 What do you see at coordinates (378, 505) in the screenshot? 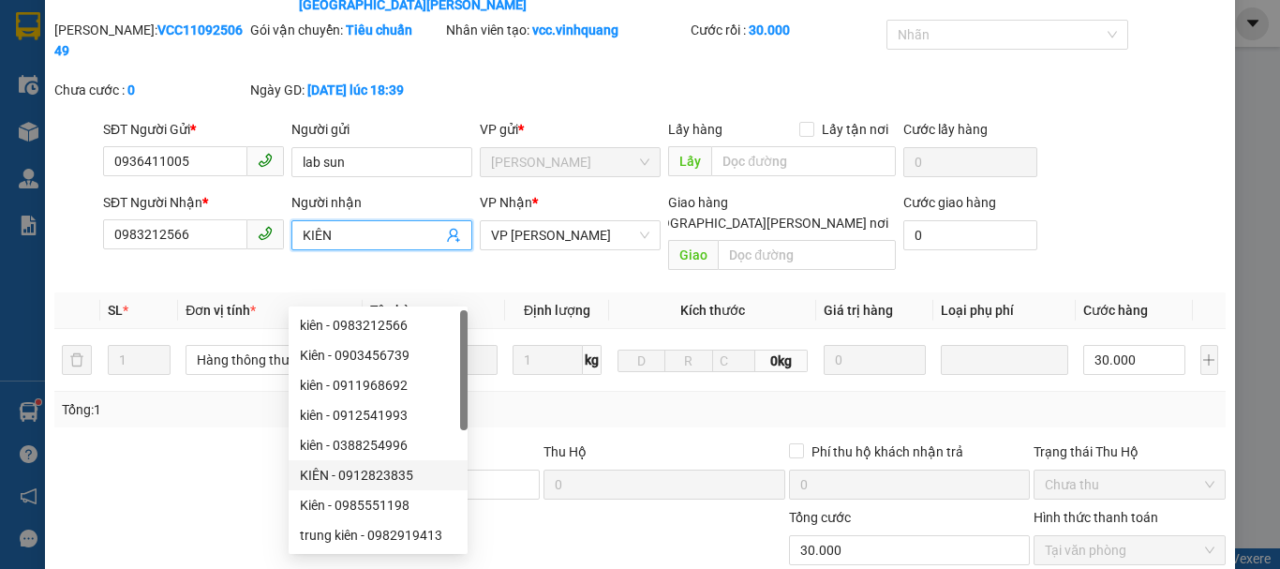
I see `div: Kiên - 0985551198` at bounding box center [378, 505].